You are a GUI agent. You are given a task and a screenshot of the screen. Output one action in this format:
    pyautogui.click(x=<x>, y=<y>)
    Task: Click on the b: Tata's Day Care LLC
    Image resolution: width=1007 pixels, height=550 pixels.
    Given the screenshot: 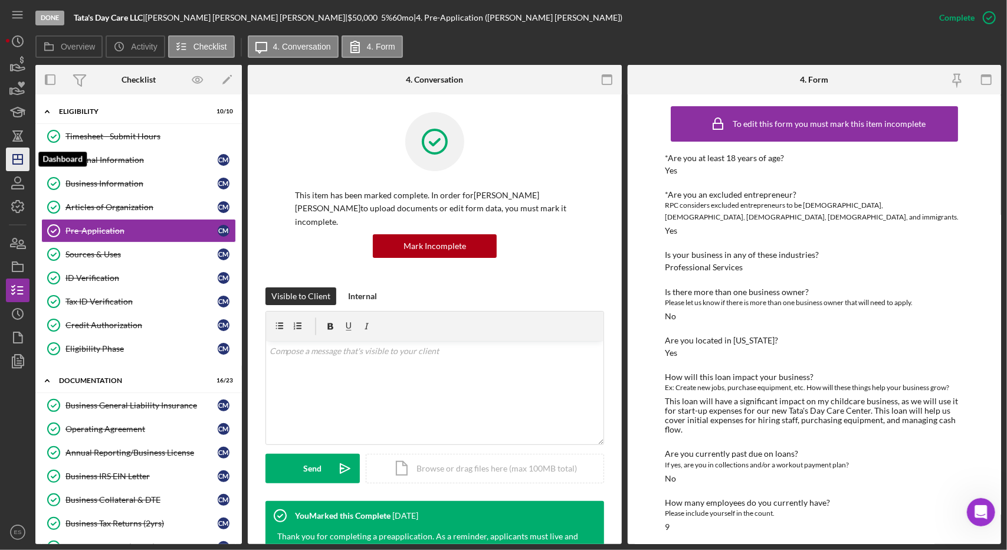 What is the action you would take?
    pyautogui.click(x=108, y=17)
    